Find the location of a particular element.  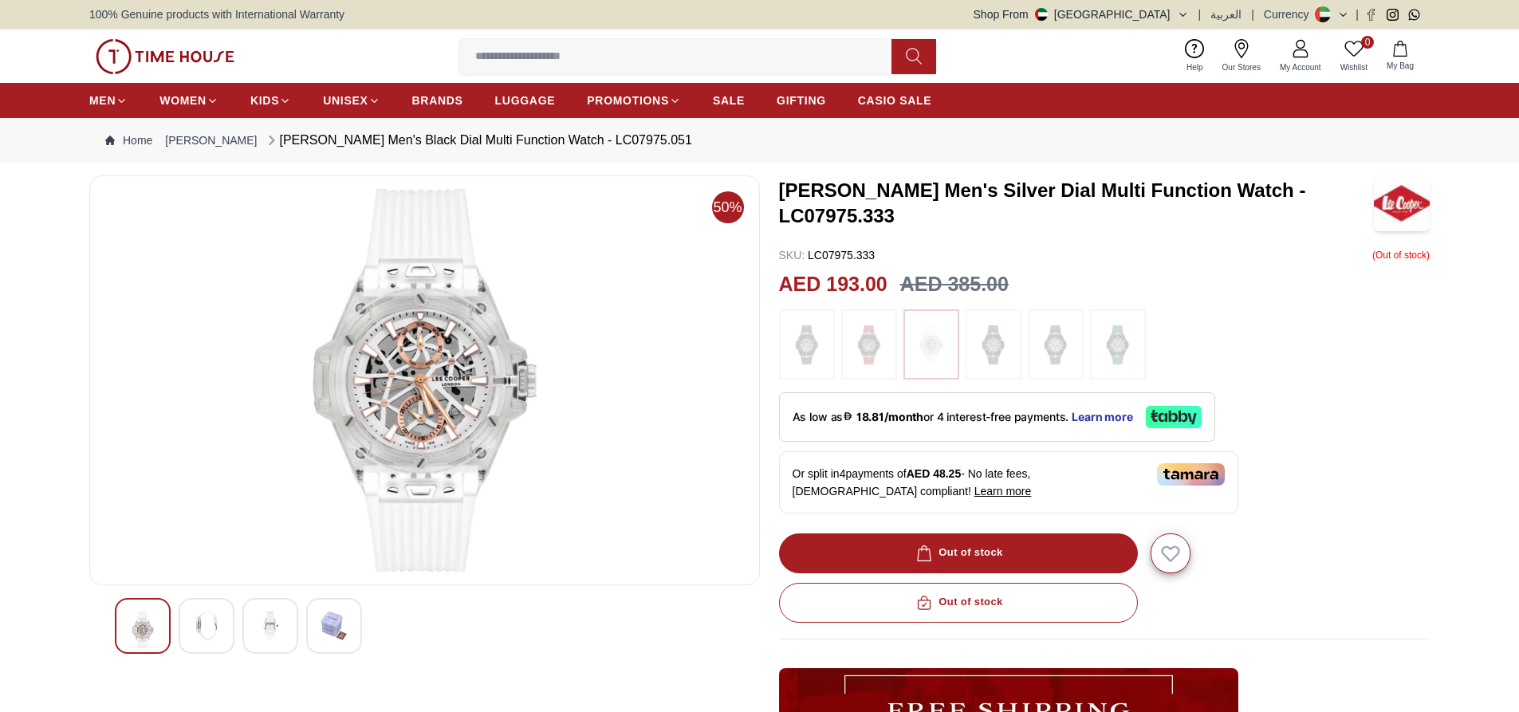

a: PROMOTIONS is located at coordinates (634, 100).